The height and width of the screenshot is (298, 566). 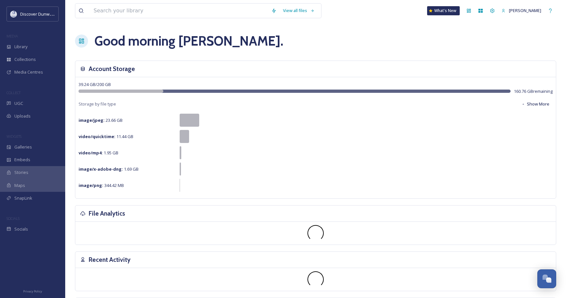 I want to click on span: 23.66 GB, so click(x=100, y=120).